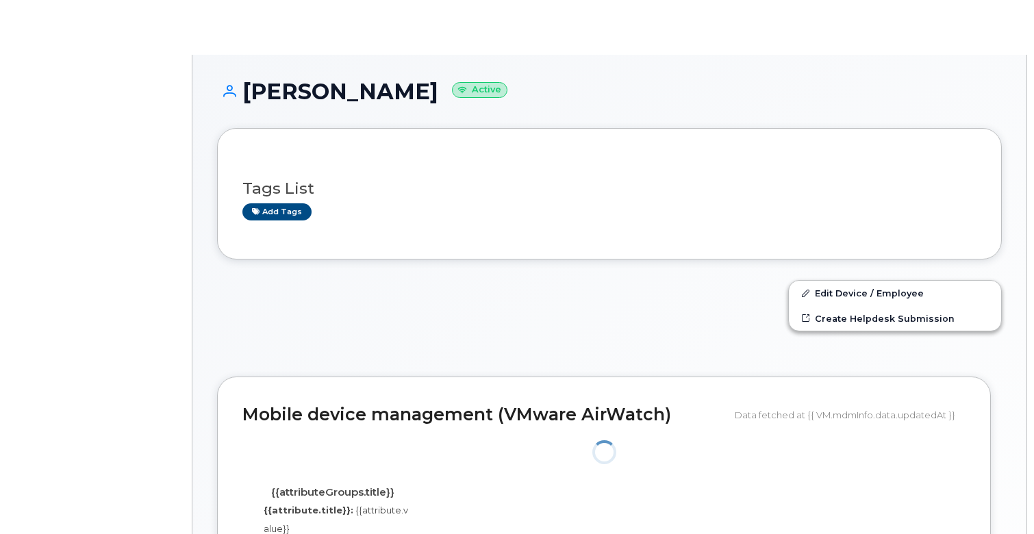 The height and width of the screenshot is (534, 1034). I want to click on a: Add tags, so click(277, 212).